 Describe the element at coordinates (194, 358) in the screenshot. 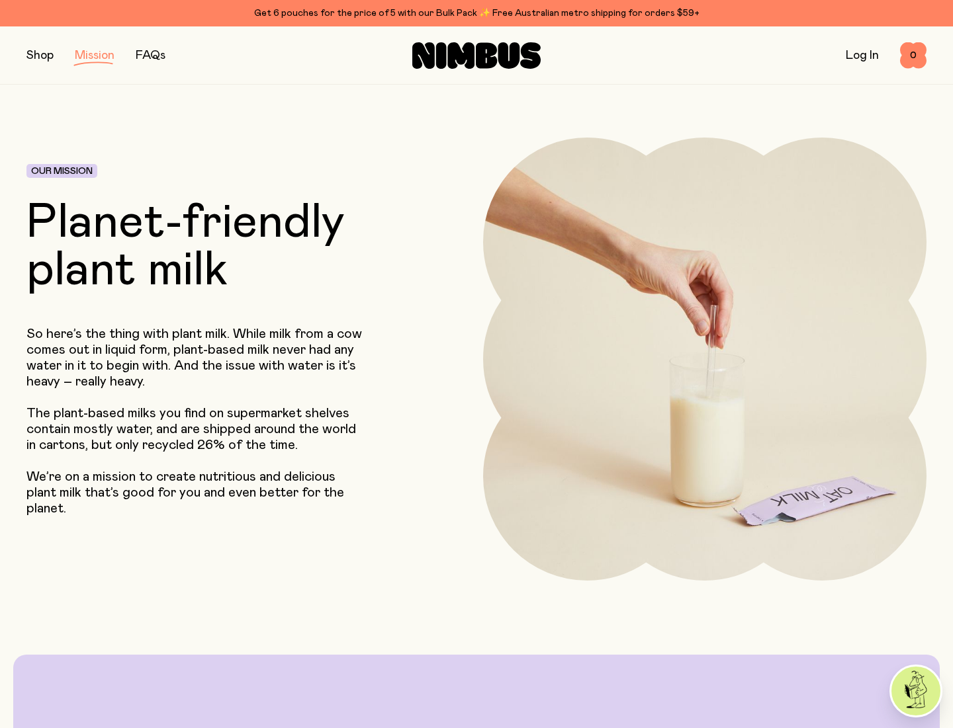

I see `p: So here’s the thing with plant milk. While milk from a cow comes out in liquid form, plant-based ...` at that location.